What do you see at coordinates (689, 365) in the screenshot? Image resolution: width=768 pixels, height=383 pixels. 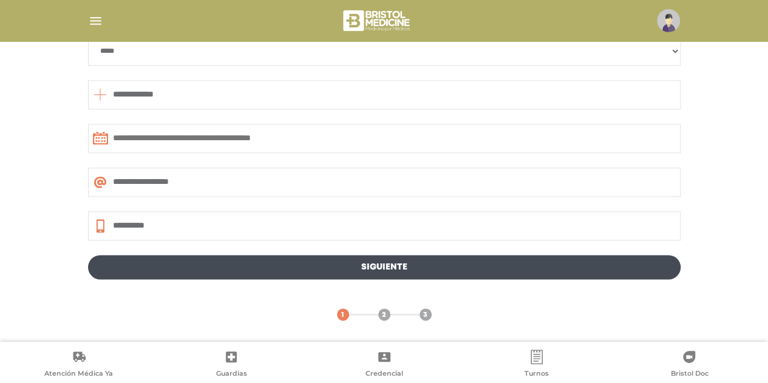 I see `a: Bristol Doc` at bounding box center [689, 365].